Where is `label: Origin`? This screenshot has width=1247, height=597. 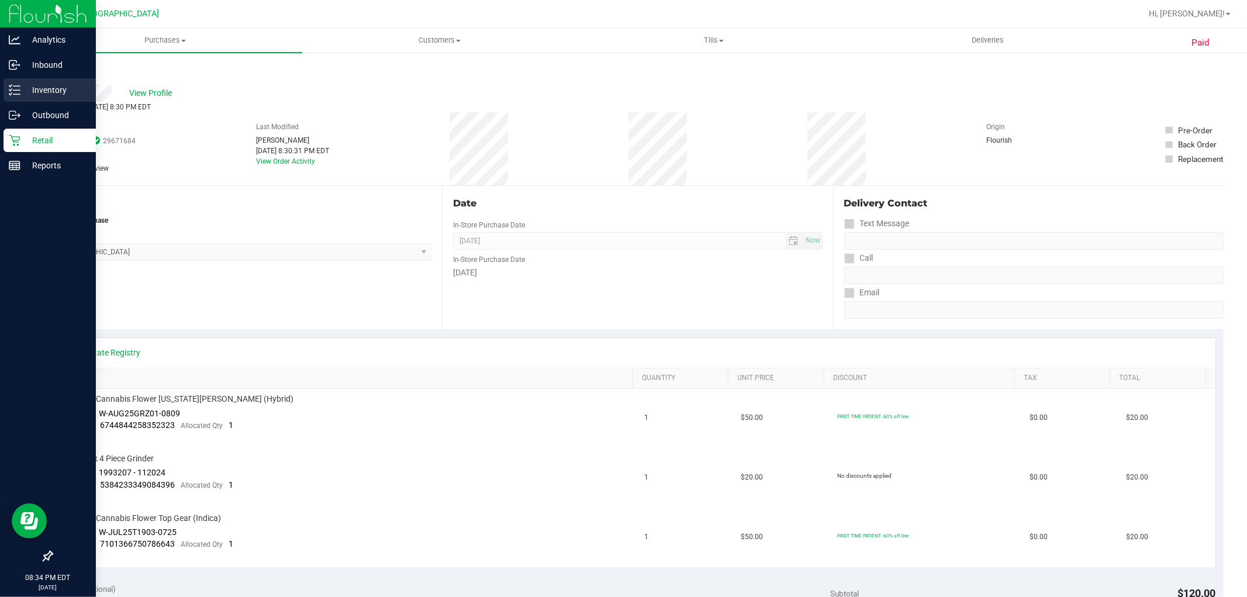
label: Origin is located at coordinates (995, 127).